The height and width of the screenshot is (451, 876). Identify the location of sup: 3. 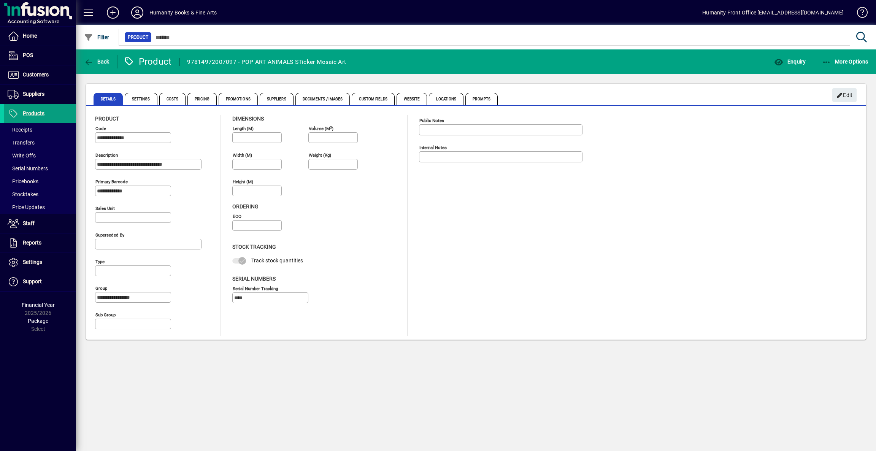
(331, 127).